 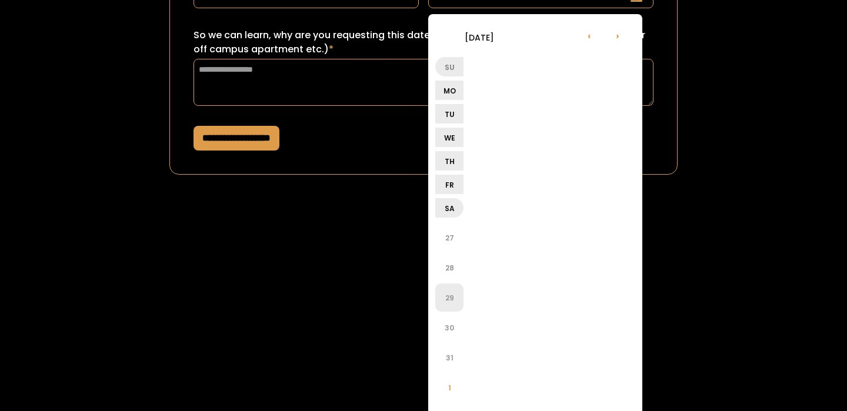 I want to click on li: Th, so click(x=449, y=161).